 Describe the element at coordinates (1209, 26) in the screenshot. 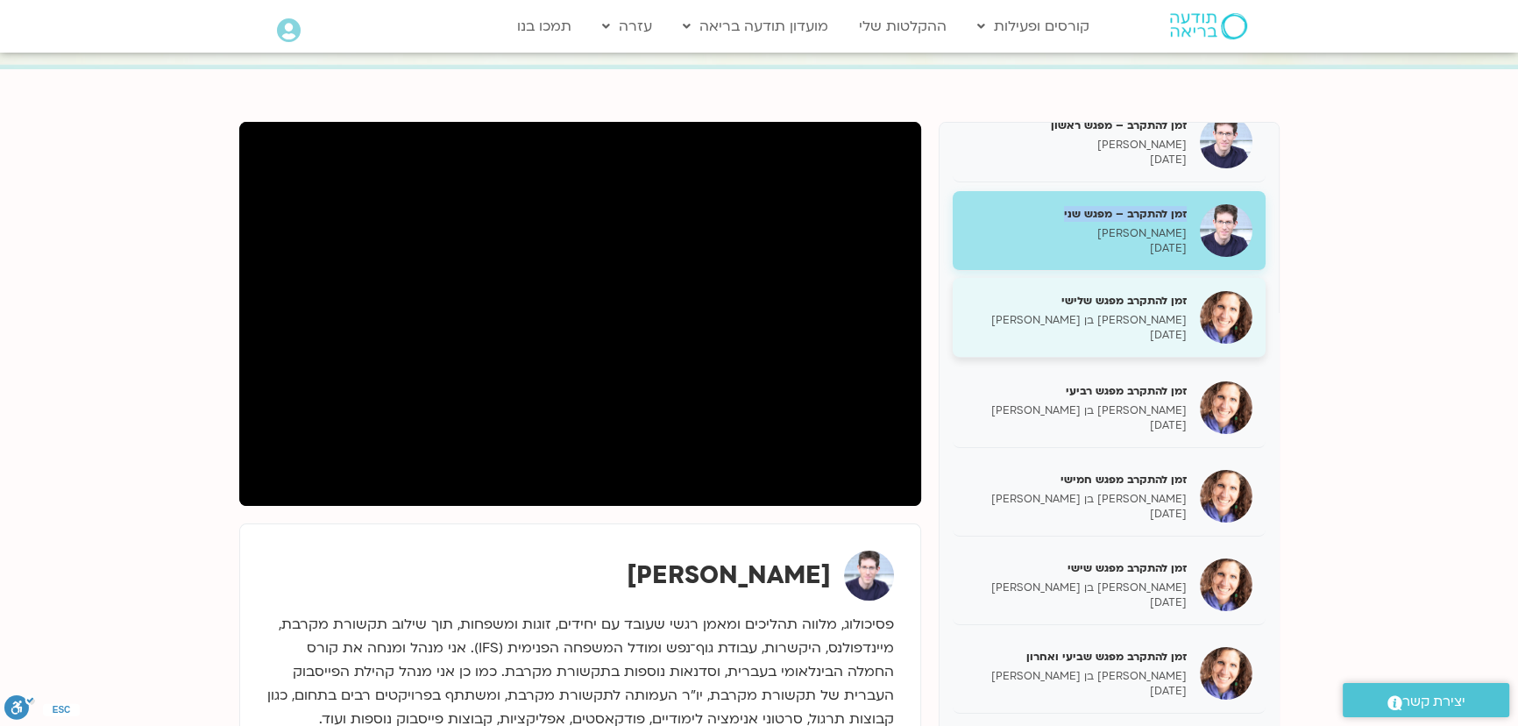

I see `img: תודעה בריאה` at that location.